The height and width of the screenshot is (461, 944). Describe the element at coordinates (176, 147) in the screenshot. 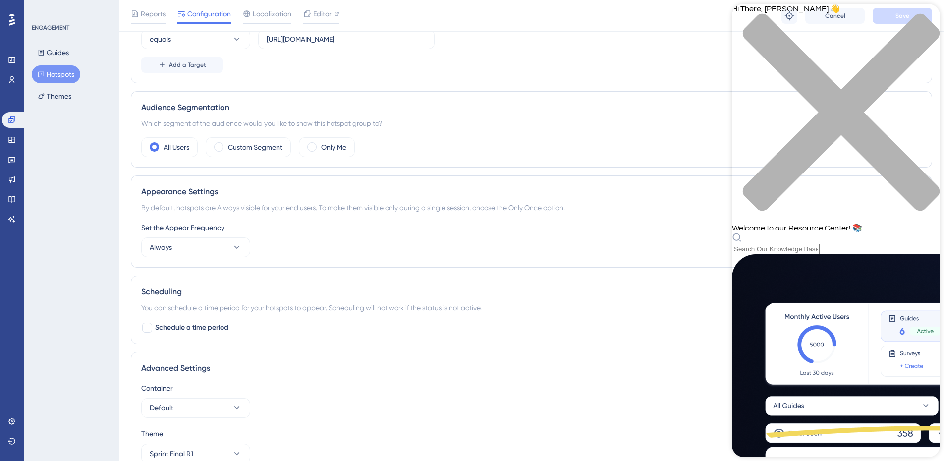

I see `label: All Users` at that location.